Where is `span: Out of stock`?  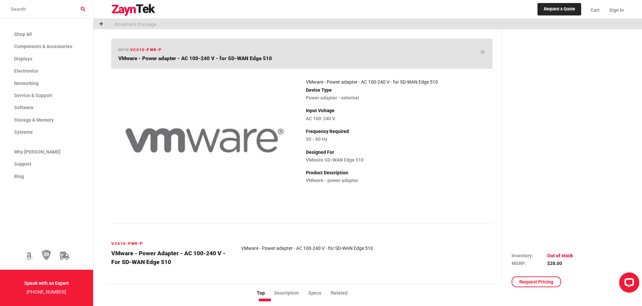 span: Out of stock is located at coordinates (560, 256).